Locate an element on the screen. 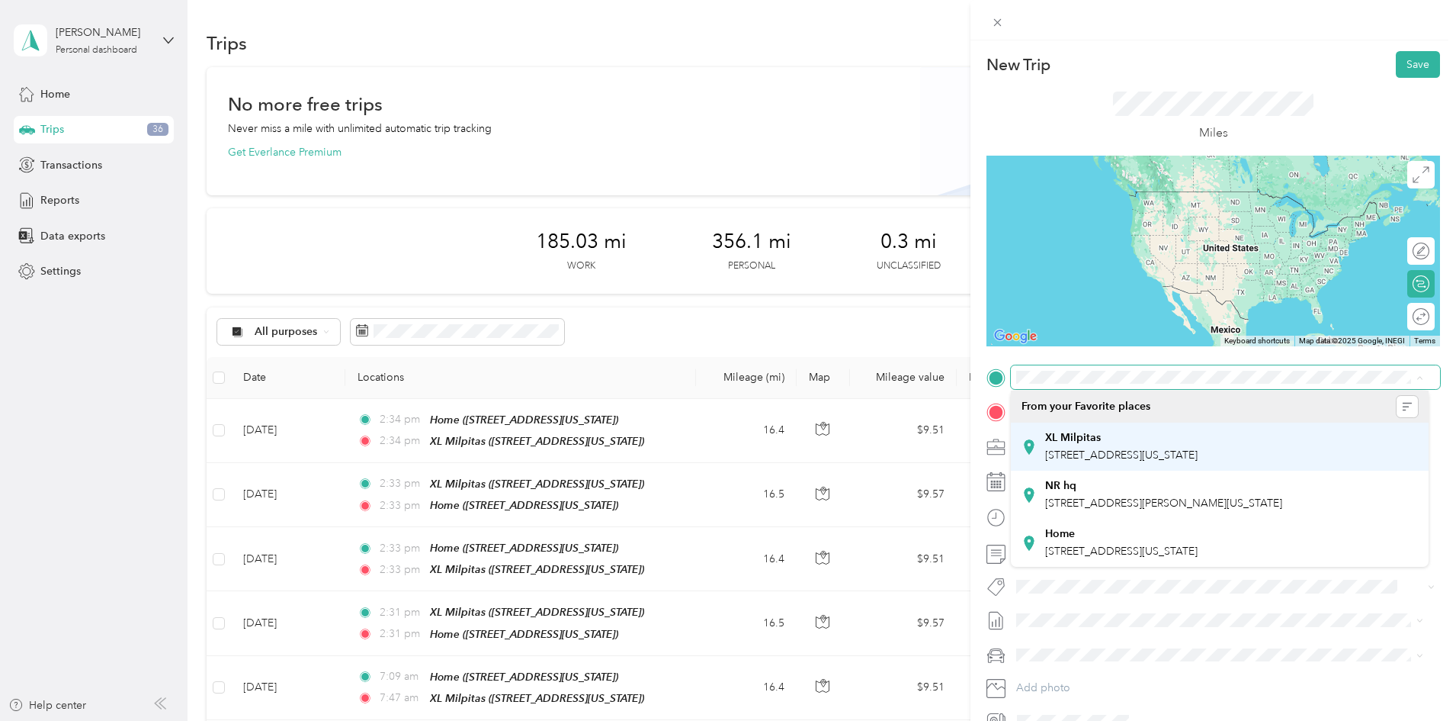 The image size is (1456, 721). button: Keyboard shortcuts is located at coordinates (1257, 341).